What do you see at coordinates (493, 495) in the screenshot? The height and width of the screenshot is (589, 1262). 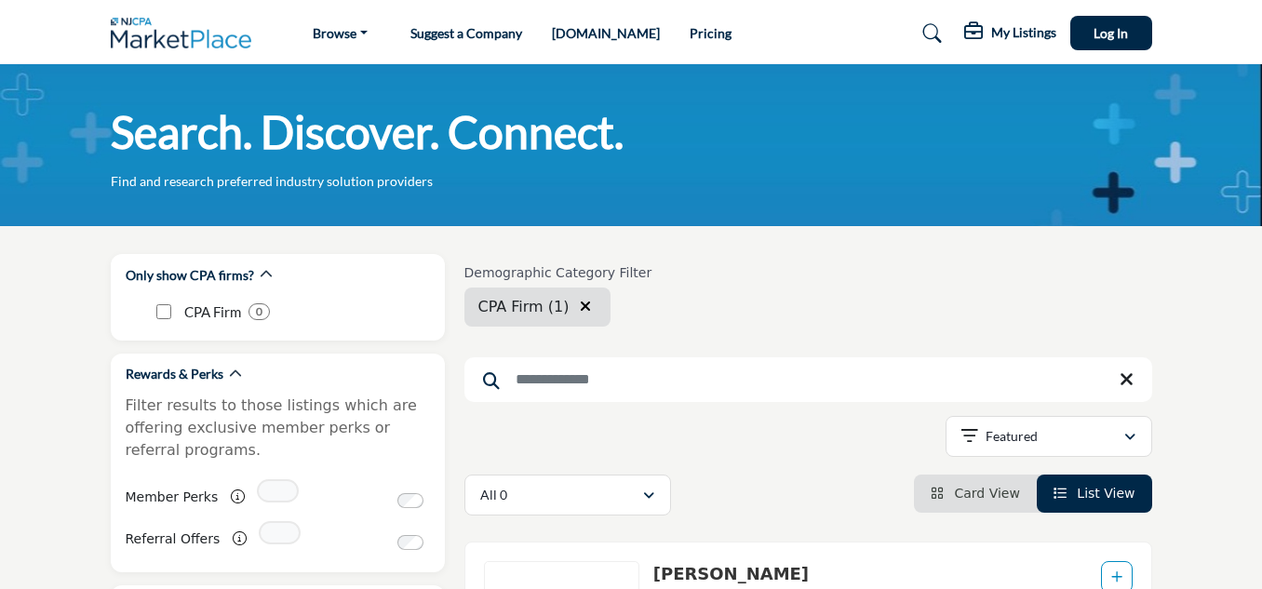 I see `p: All 0` at bounding box center [493, 495].